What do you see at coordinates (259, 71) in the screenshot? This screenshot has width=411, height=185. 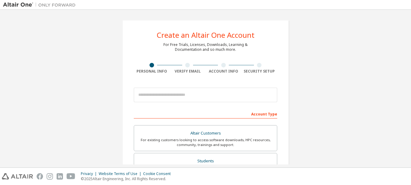 I see `div: Security Setup` at bounding box center [259, 71].